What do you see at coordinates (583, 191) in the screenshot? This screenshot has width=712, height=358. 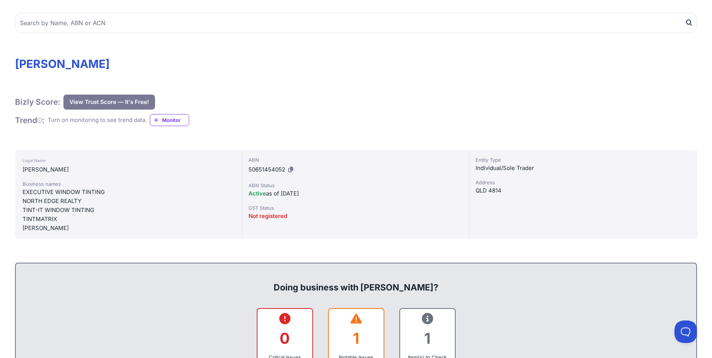 I see `div: QLD 4814` at bounding box center [583, 191].